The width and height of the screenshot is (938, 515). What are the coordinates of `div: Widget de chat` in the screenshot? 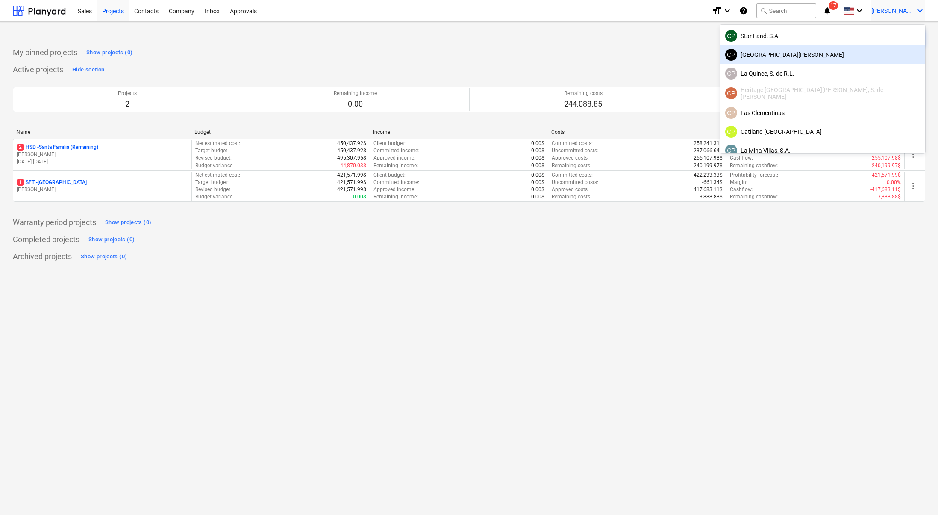 It's located at (917, 494).